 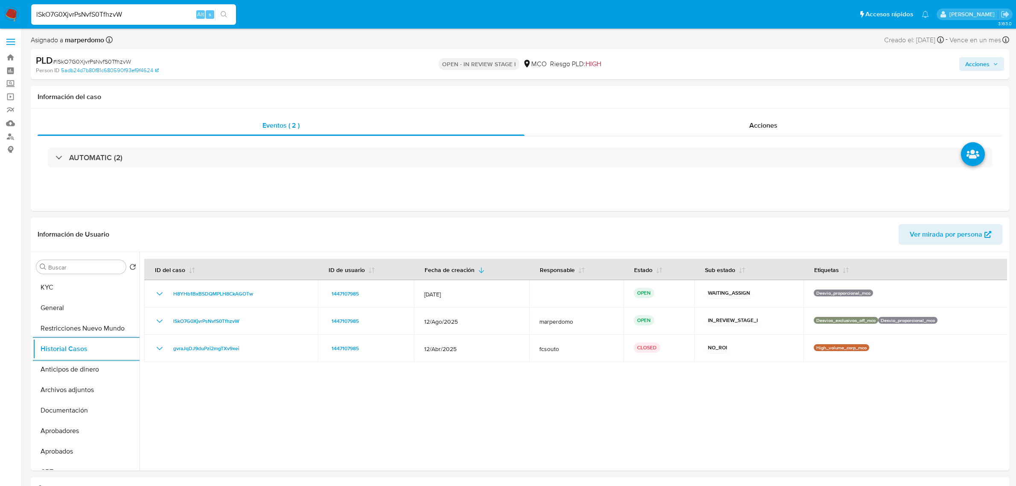 I want to click on a: Salir, so click(x=1005, y=14).